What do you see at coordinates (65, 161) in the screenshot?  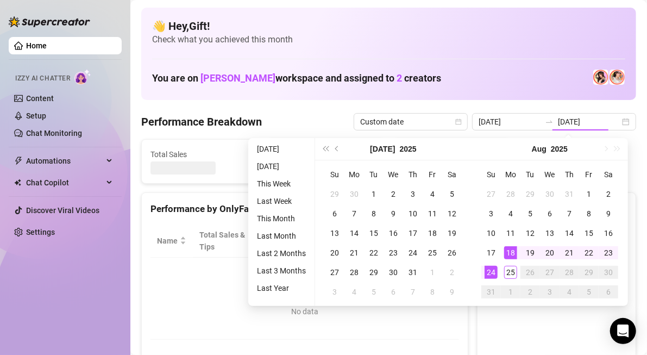 I see `span: Automations` at bounding box center [65, 161].